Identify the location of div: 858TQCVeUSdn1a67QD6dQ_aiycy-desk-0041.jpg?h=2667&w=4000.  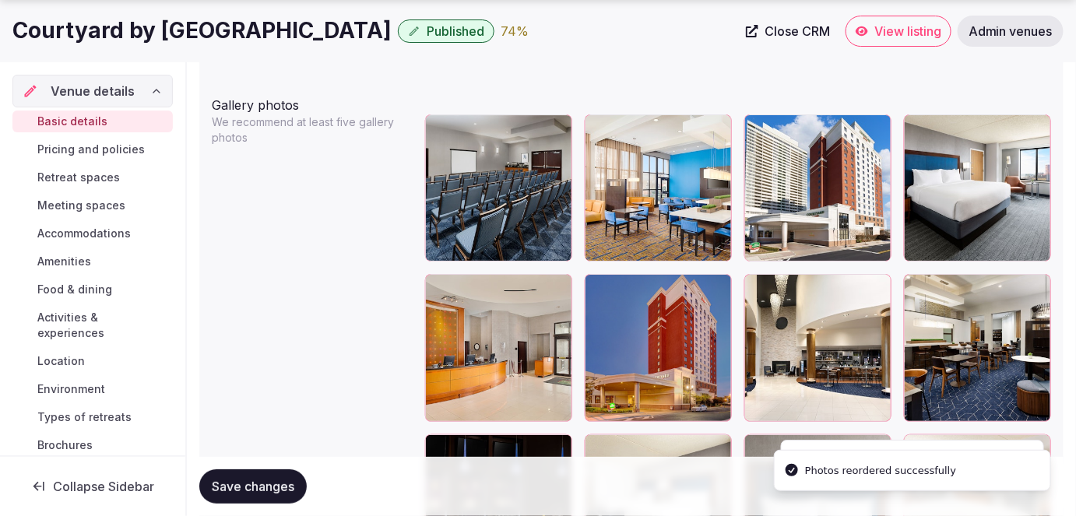
(498, 347).